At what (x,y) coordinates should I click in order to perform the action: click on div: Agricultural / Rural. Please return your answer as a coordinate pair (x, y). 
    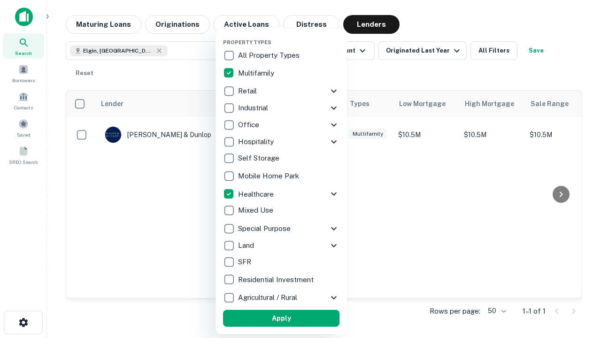
    Looking at the image, I should click on (281, 298).